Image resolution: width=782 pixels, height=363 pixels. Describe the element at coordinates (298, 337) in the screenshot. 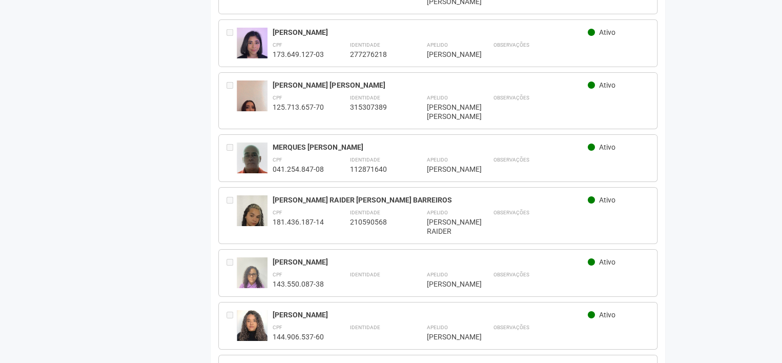

I see `div: 144.906.537-60` at that location.